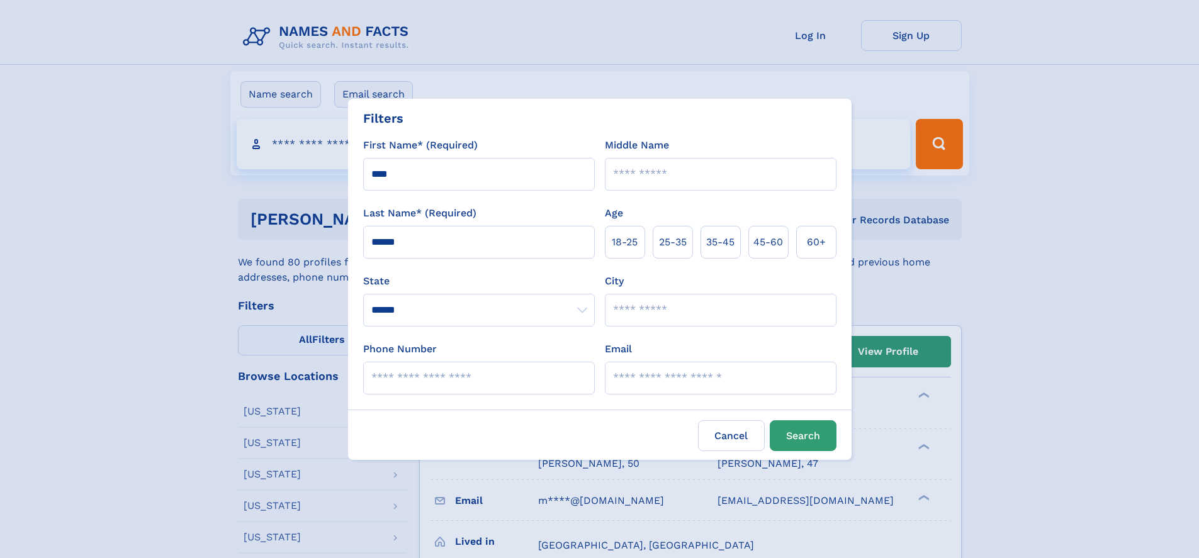 This screenshot has height=558, width=1199. I want to click on span: 35‑45, so click(720, 242).